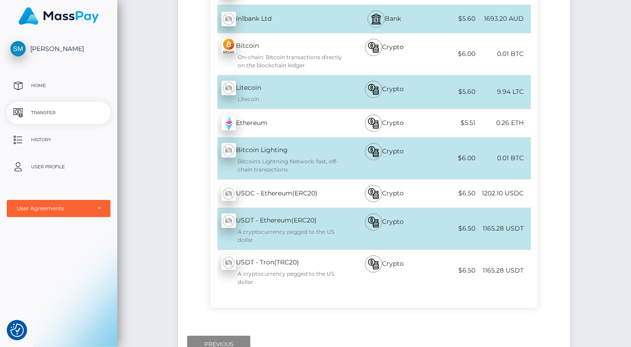  I want to click on img: MassPay, so click(59, 16).